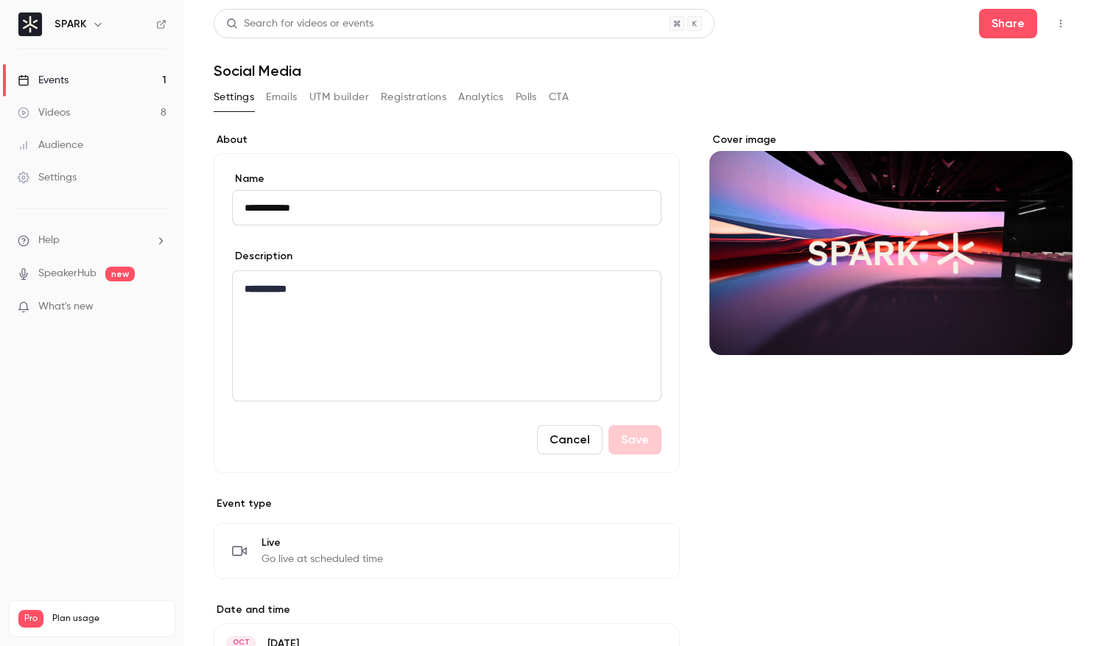  Describe the element at coordinates (234, 97) in the screenshot. I see `button: Settings` at that location.